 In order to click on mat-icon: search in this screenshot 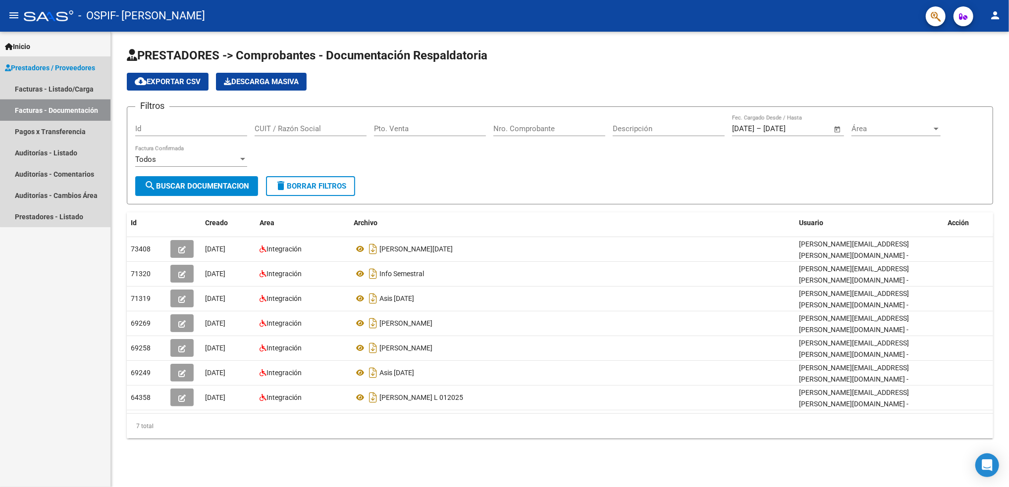, I will do `click(150, 186)`.